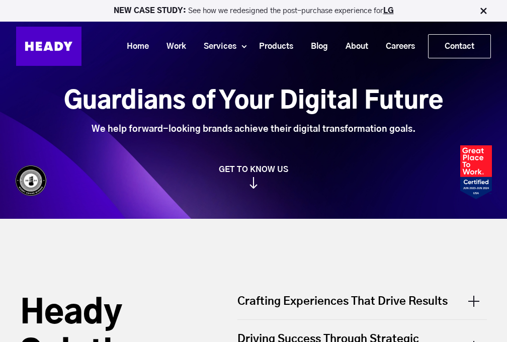 The height and width of the screenshot is (342, 507). What do you see at coordinates (254, 11) in the screenshot?
I see `p: See how we redesigned the post-purchase experience for` at bounding box center [254, 11].